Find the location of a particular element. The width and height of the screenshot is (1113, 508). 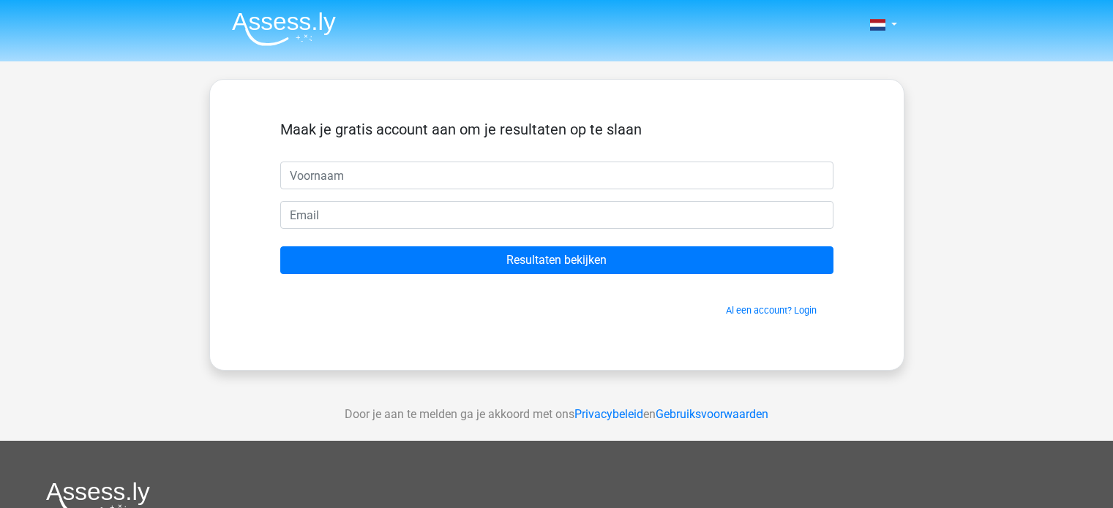

a: Privacybeleid is located at coordinates (609, 414).